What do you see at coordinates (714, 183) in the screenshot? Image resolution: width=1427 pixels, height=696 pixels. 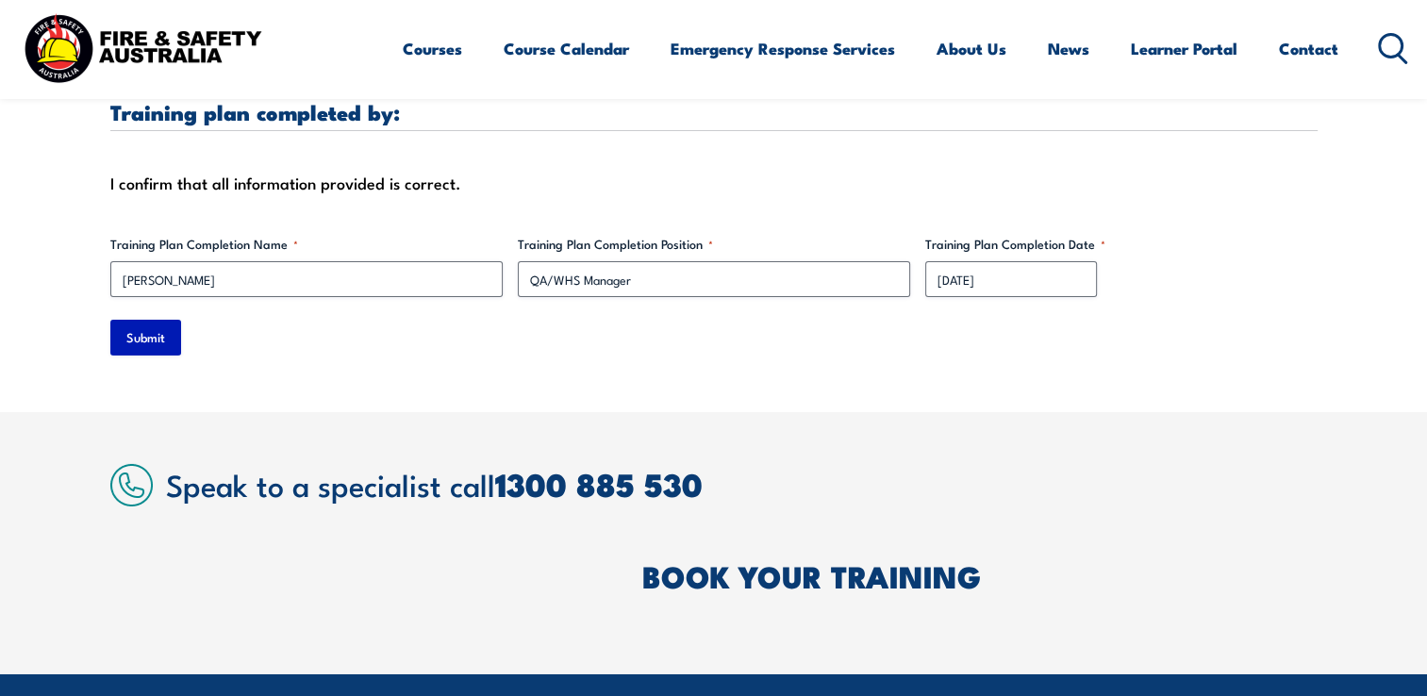 I see `div: I confirm that all information provided is correct.` at bounding box center [714, 183].